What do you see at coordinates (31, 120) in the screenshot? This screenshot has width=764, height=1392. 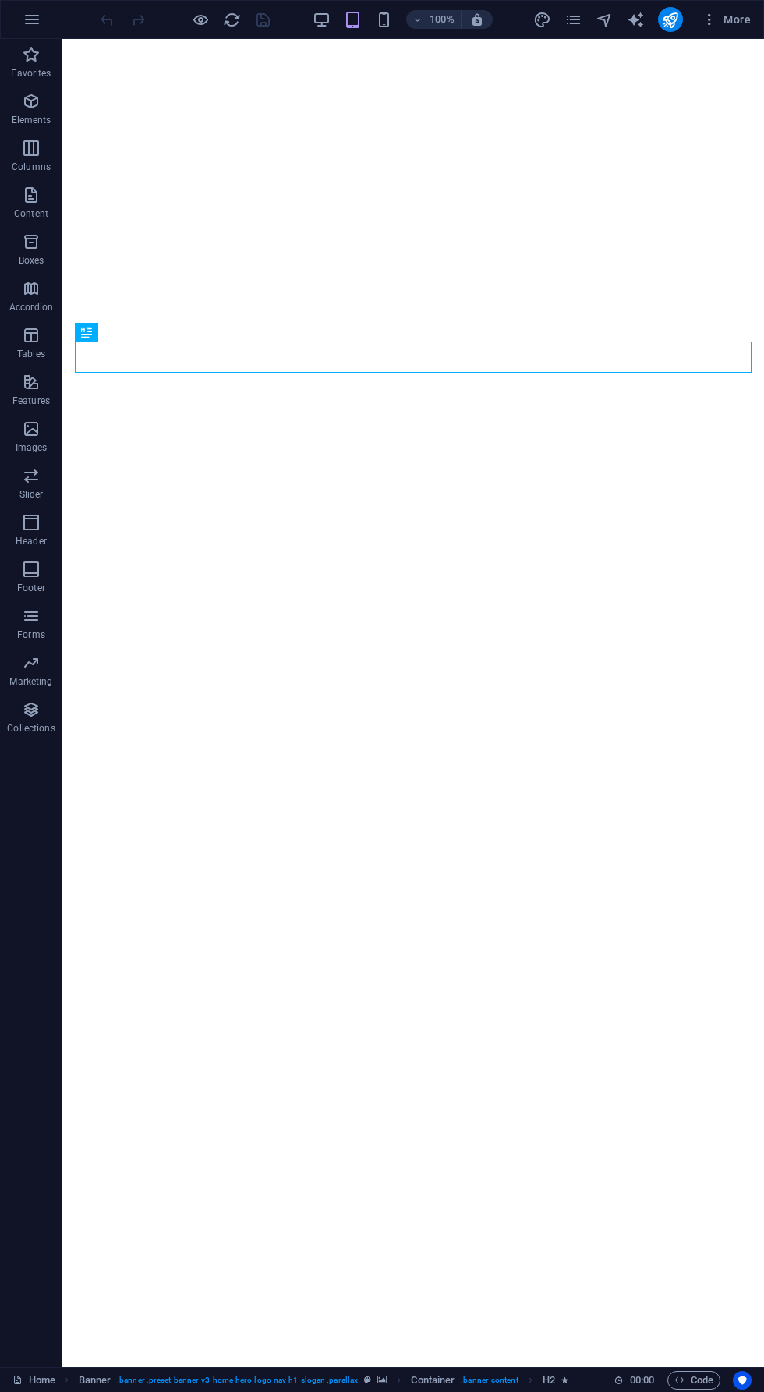 I see `p: Elements` at bounding box center [31, 120].